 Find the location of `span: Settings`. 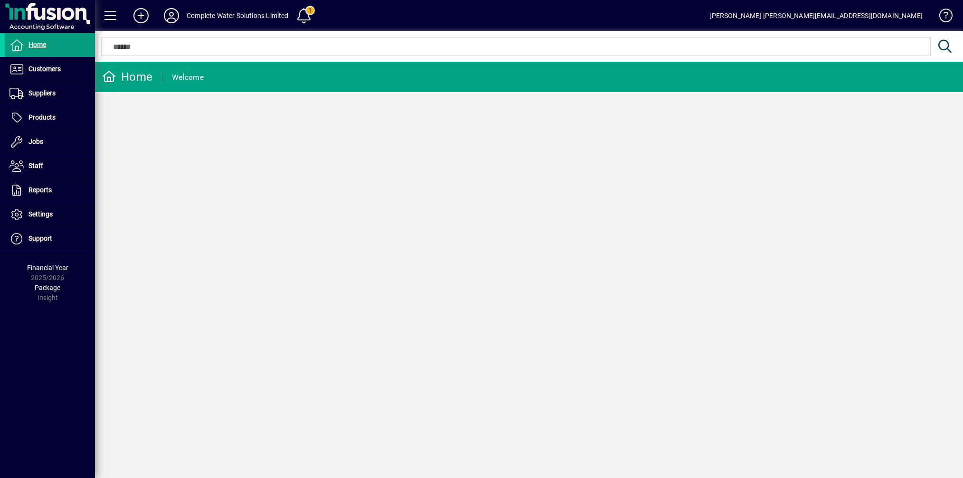

span: Settings is located at coordinates (40, 214).